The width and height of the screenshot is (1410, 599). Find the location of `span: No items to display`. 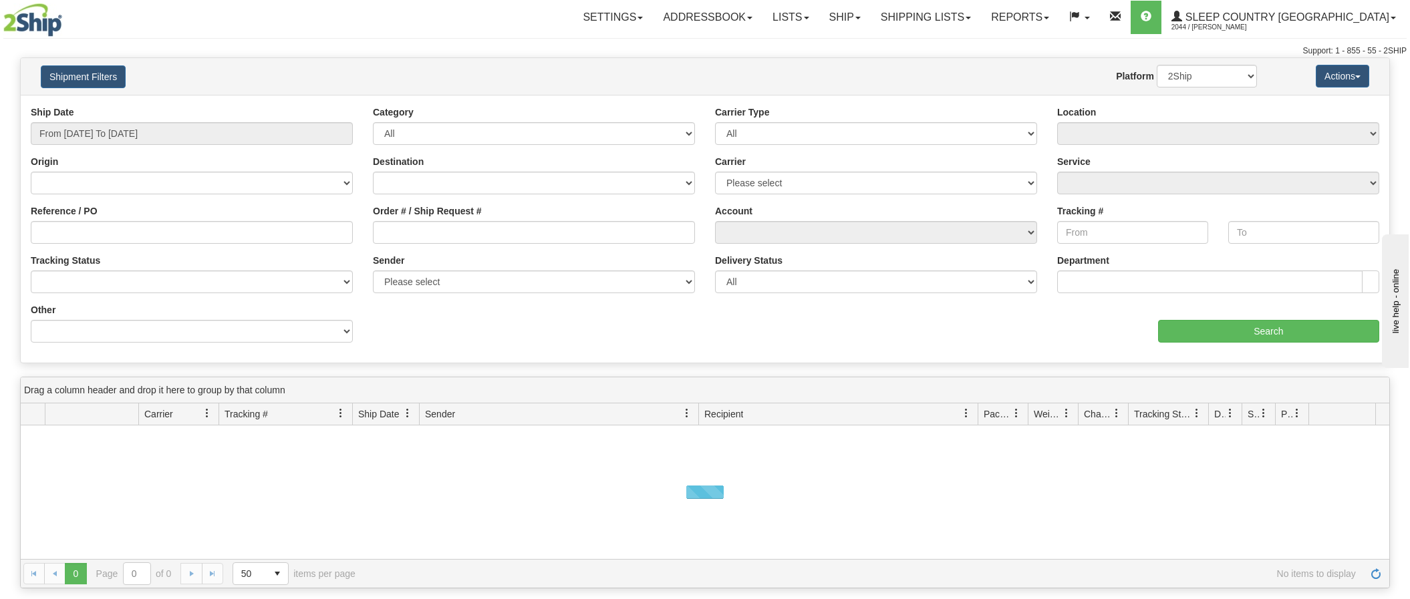

span: No items to display is located at coordinates (865, 574).